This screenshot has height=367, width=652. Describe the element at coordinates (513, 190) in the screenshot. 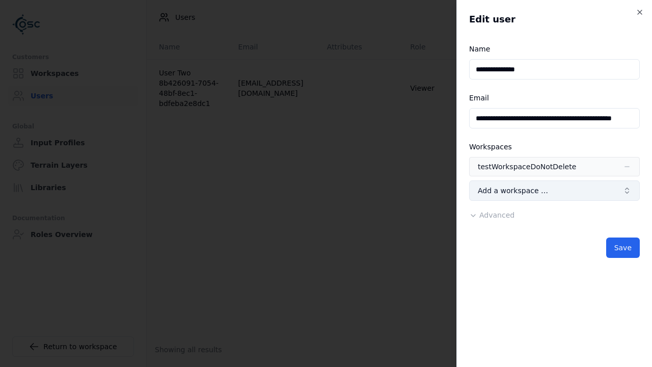

I see `span: Add a workspace …` at that location.